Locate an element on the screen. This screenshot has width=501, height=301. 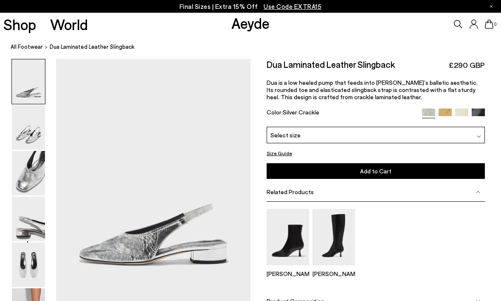
a: 0 is located at coordinates (489, 24).